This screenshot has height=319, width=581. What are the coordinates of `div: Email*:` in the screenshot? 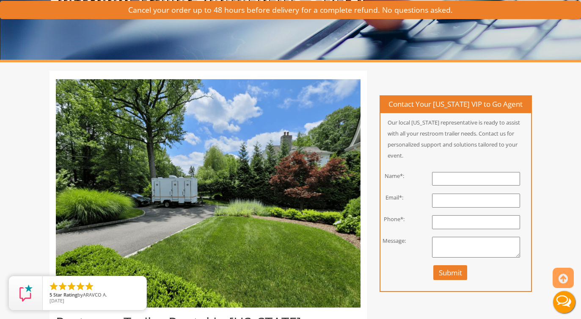 It's located at (394, 197).